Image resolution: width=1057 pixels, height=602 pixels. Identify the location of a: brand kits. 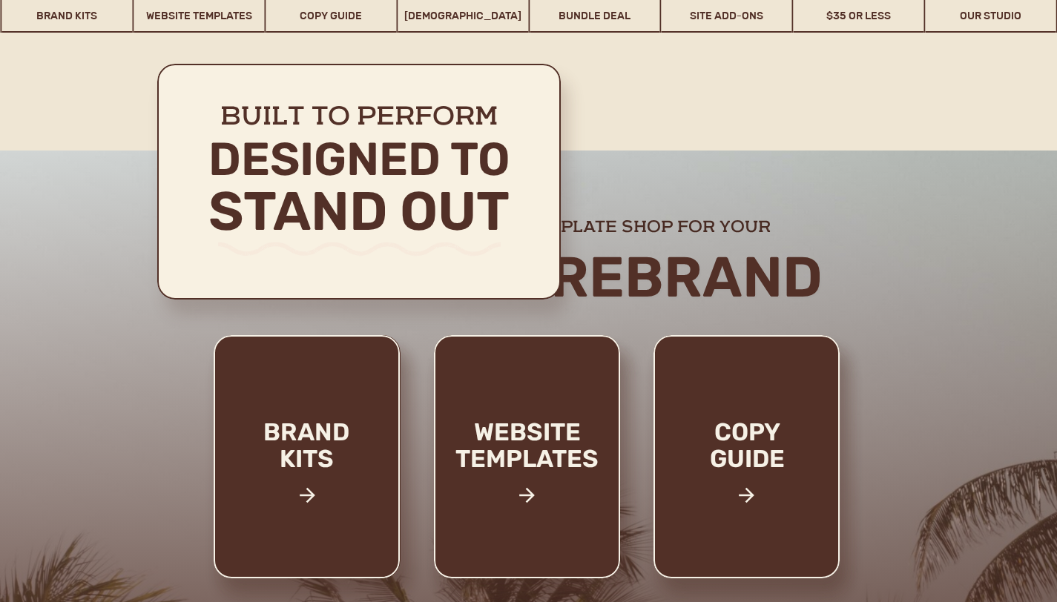
(306, 466).